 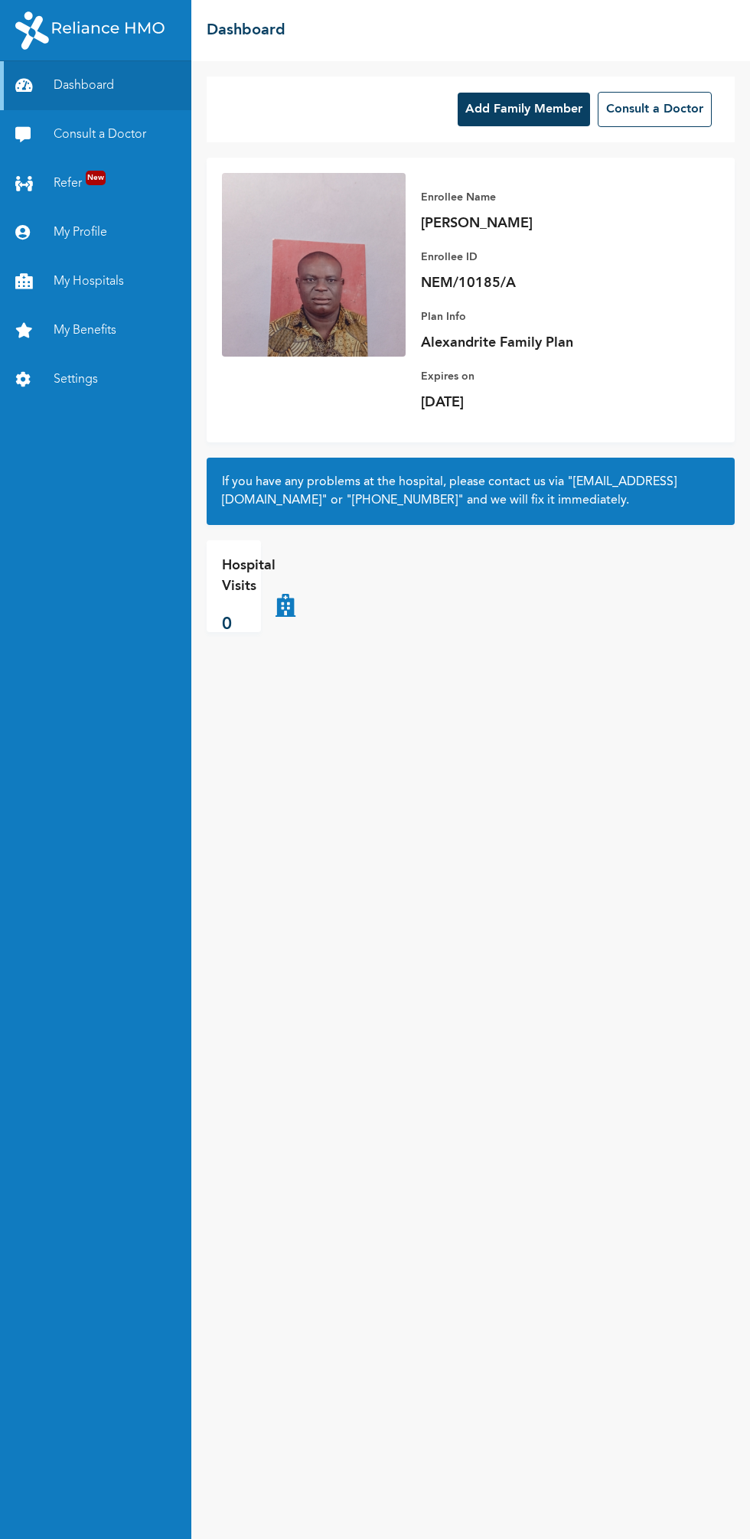 I want to click on p: Hospital Visits, so click(x=249, y=576).